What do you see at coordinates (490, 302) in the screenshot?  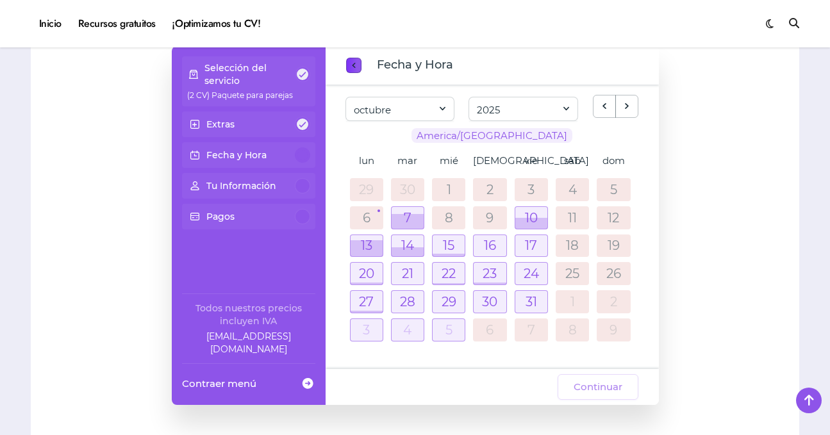 I see `td: 30 de octubre de 2025` at bounding box center [490, 302].